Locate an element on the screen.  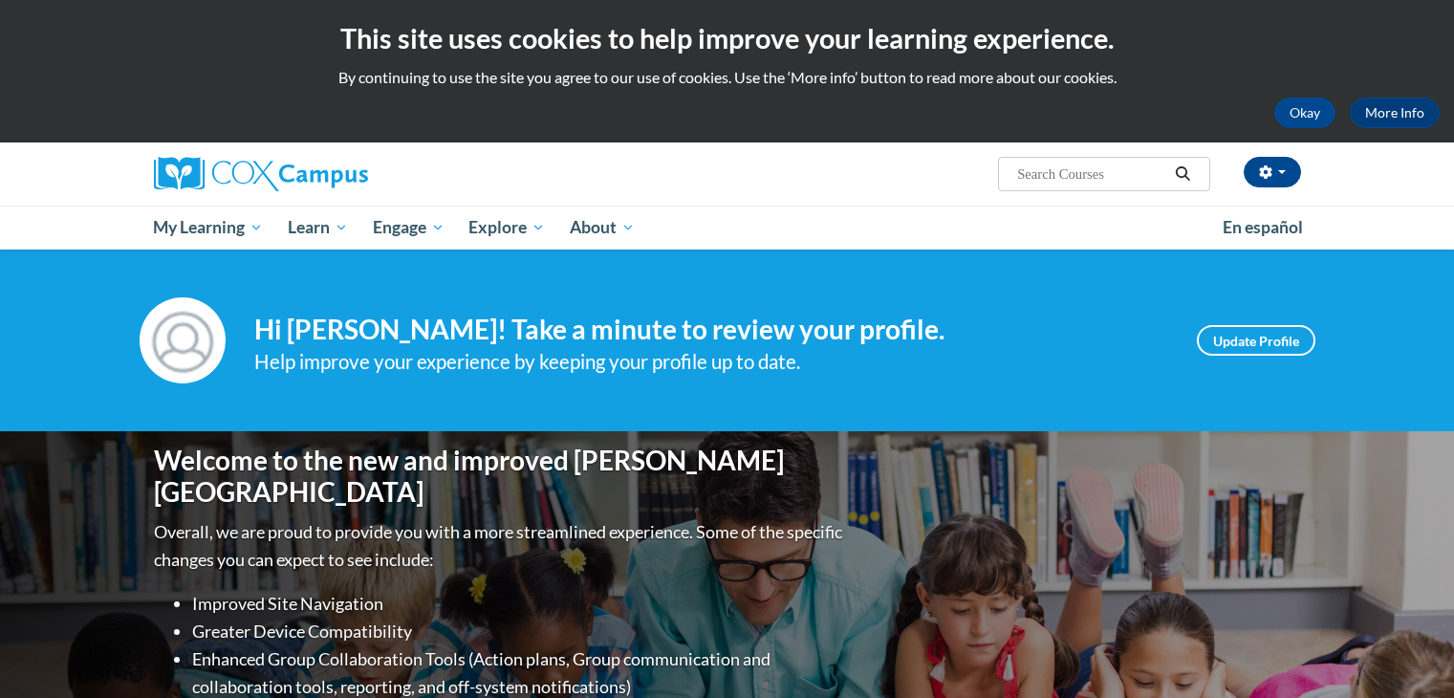
a: Cox Campus is located at coordinates (335, 174).